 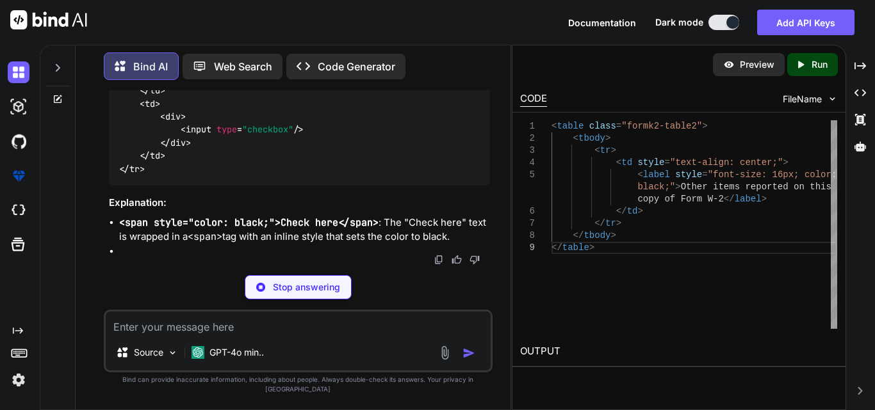 I want to click on img: attachment, so click(x=444, y=353).